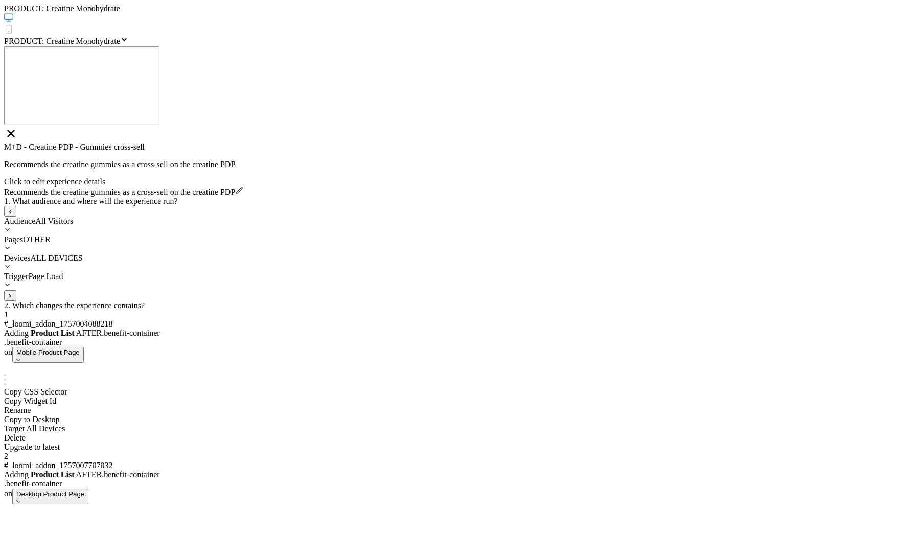 The height and width of the screenshot is (533, 921). What do you see at coordinates (461, 165) in the screenshot?
I see `p: Recommends the creatine gummies as a cross-sell on the creatine PDP` at bounding box center [461, 165].